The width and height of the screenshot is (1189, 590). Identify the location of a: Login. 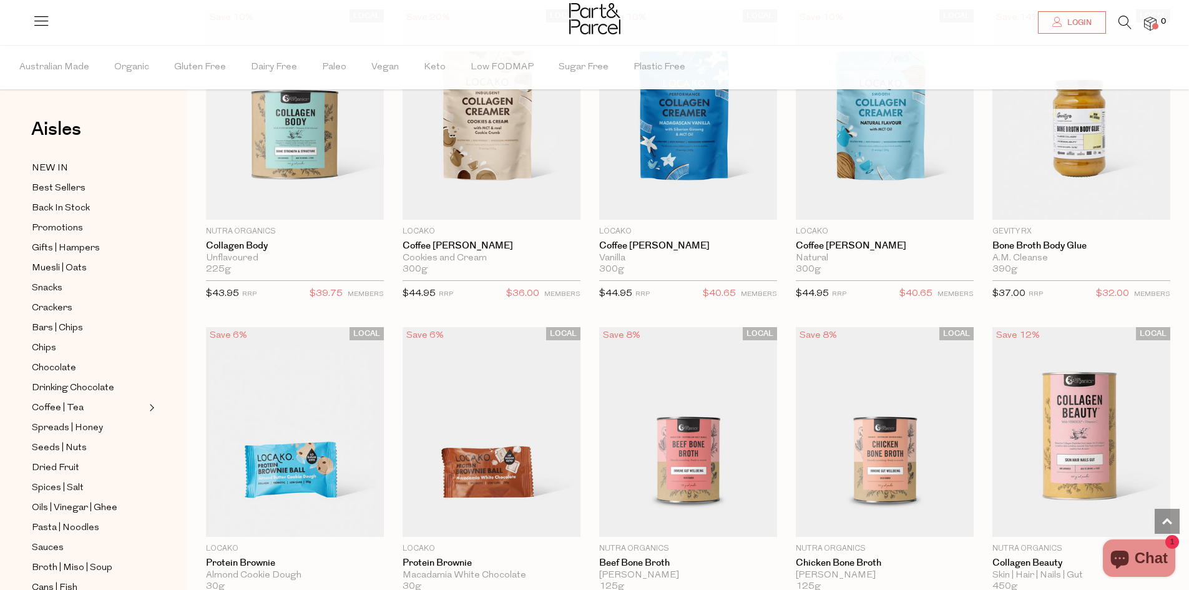
(1071, 22).